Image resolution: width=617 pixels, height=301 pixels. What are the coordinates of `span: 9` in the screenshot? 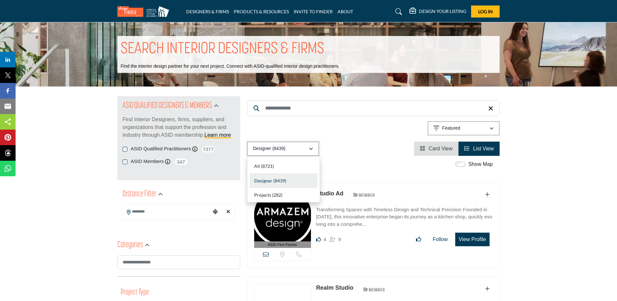 It's located at (340, 239).